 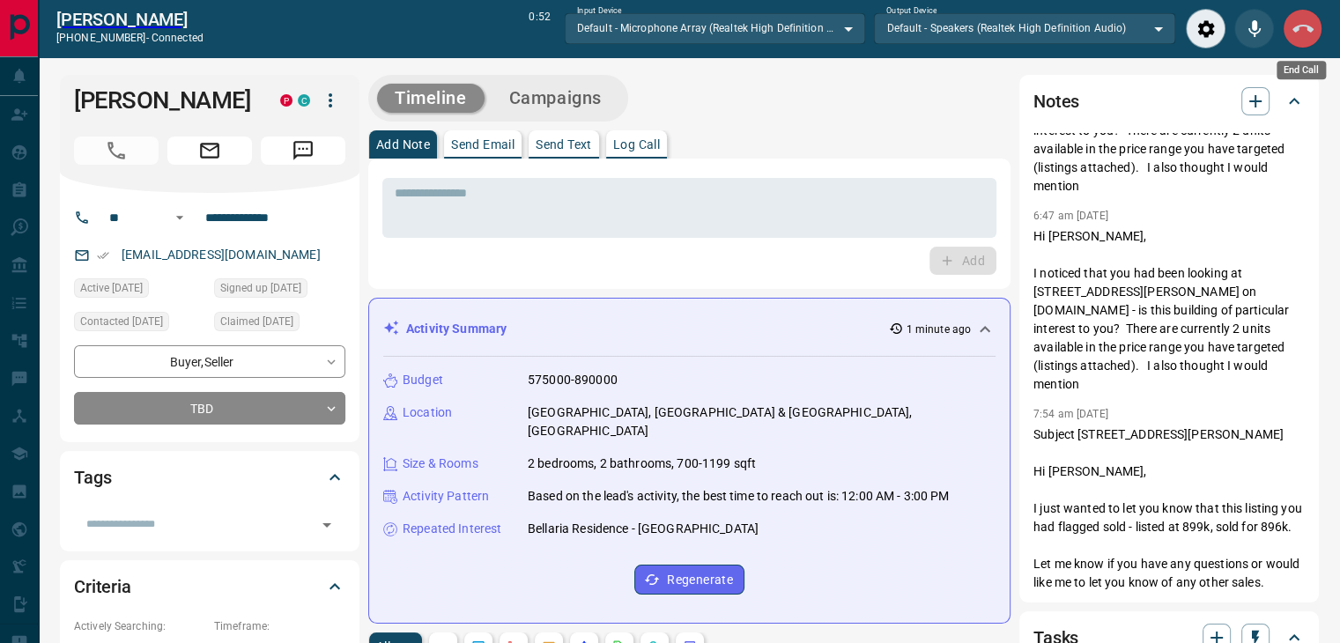 I want to click on p: 2 bedrooms, 2 bathrooms, 700-1199 sqft, so click(x=641, y=463).